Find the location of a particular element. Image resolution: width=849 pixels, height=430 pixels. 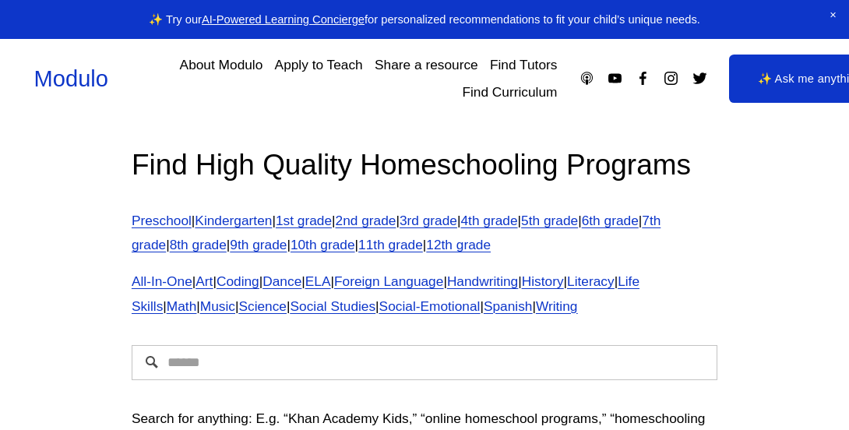

a: Modulo is located at coordinates (71, 79).